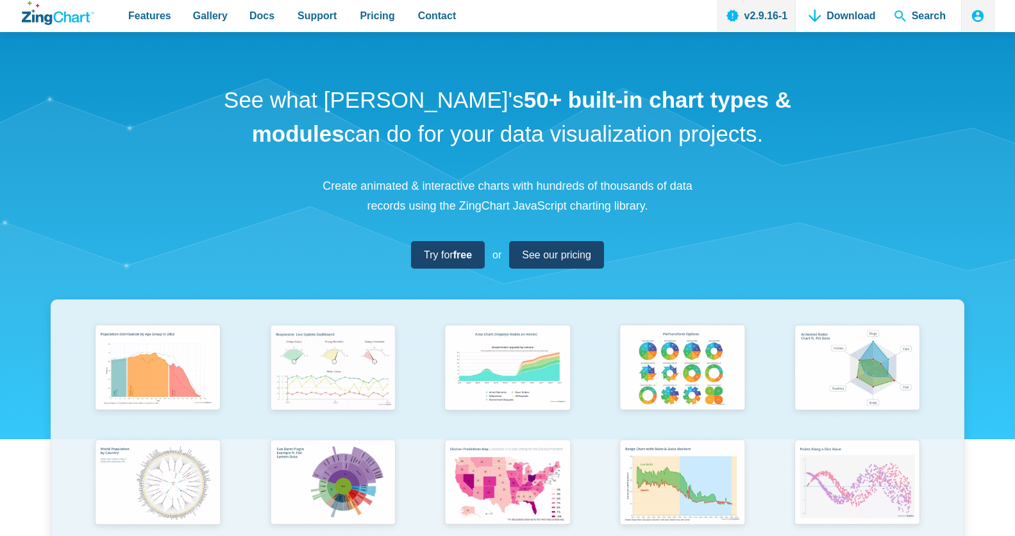 This screenshot has width=1015, height=536. Describe the element at coordinates (333, 484) in the screenshot. I see `img: Sun Burst Plugin Example ft. File System Data` at that location.